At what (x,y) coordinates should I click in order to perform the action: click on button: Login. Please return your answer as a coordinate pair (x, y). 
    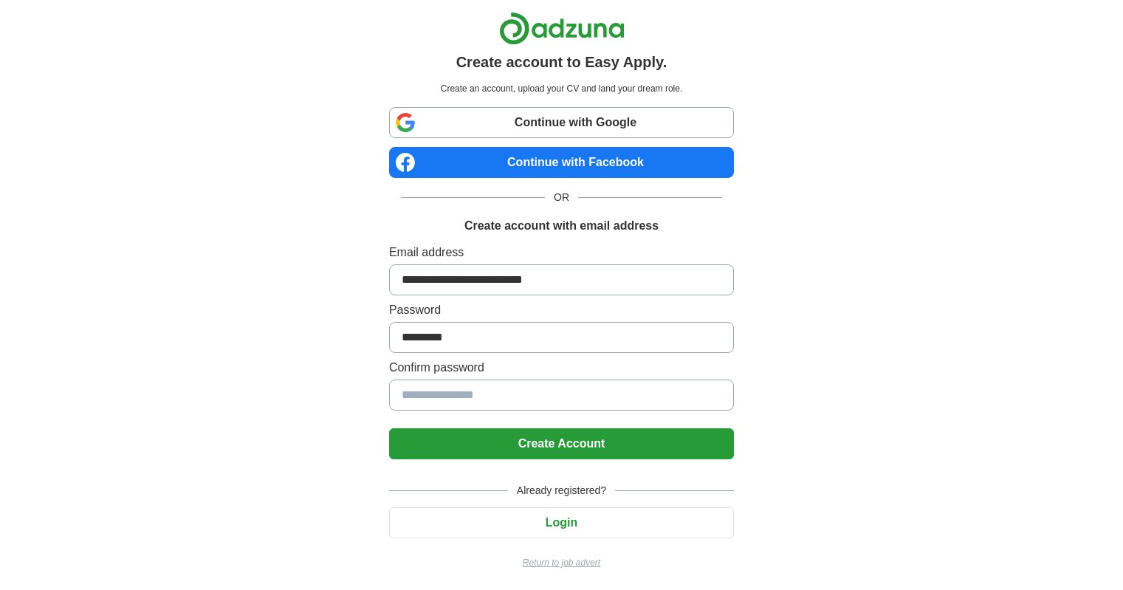
    Looking at the image, I should click on (561, 523).